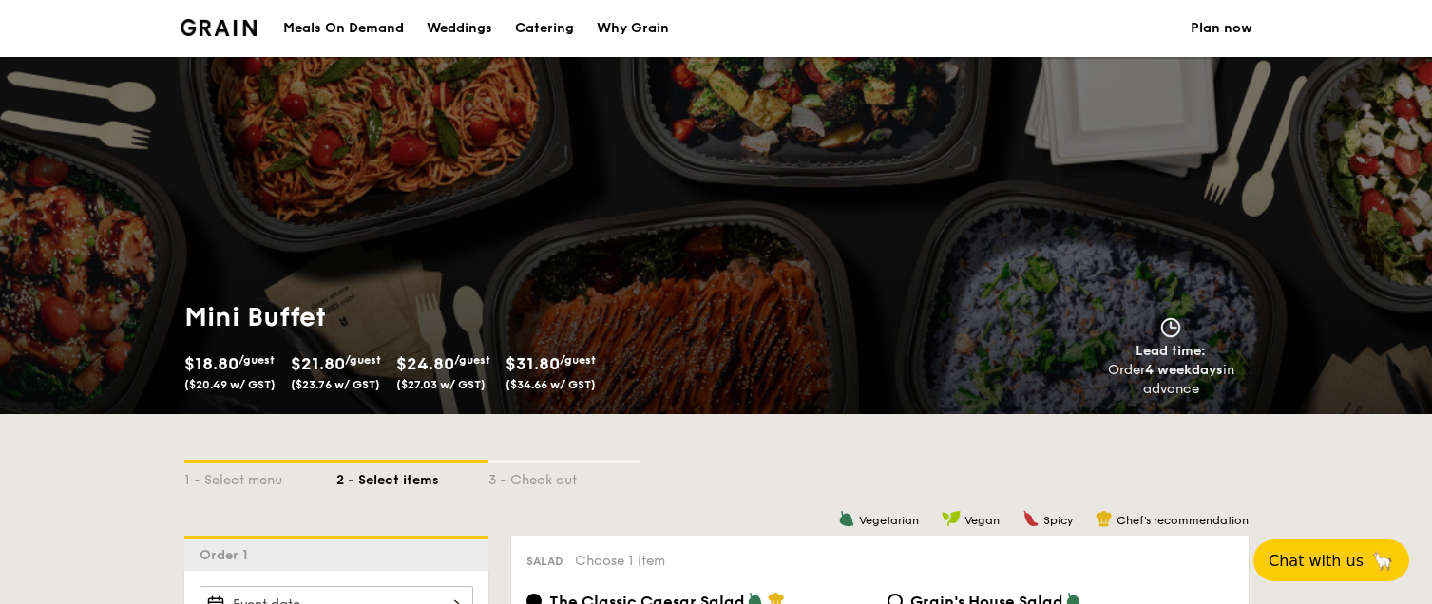 This screenshot has height=604, width=1432. Describe the element at coordinates (447, 317) in the screenshot. I see `h1: Mini Buffet` at that location.